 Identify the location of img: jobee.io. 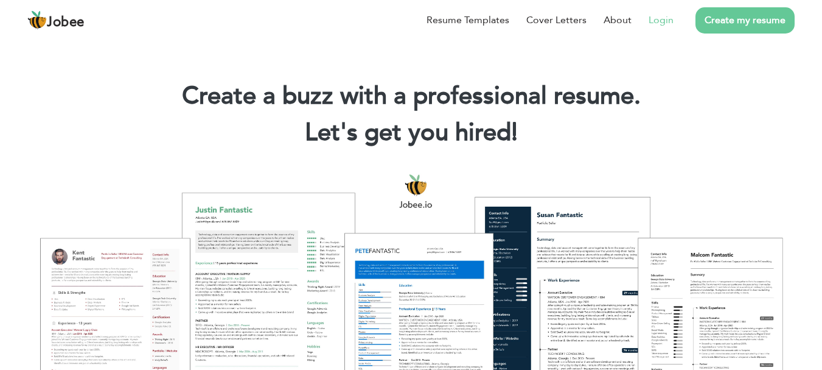
(37, 20).